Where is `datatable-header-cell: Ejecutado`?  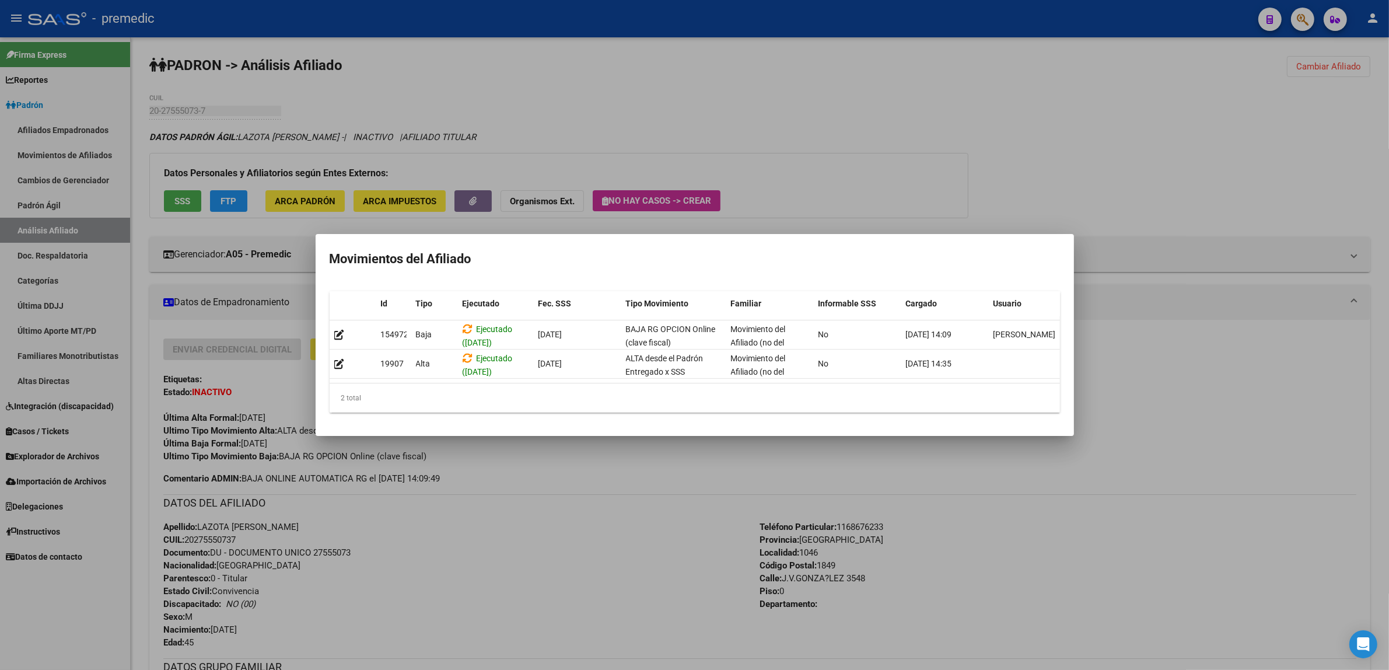 datatable-header-cell: Ejecutado is located at coordinates (496, 303).